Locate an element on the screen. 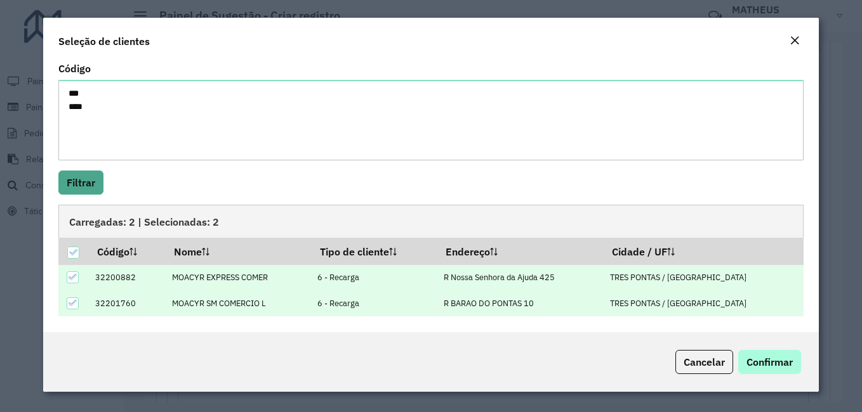  th: Cidade / UF is located at coordinates (702, 251).